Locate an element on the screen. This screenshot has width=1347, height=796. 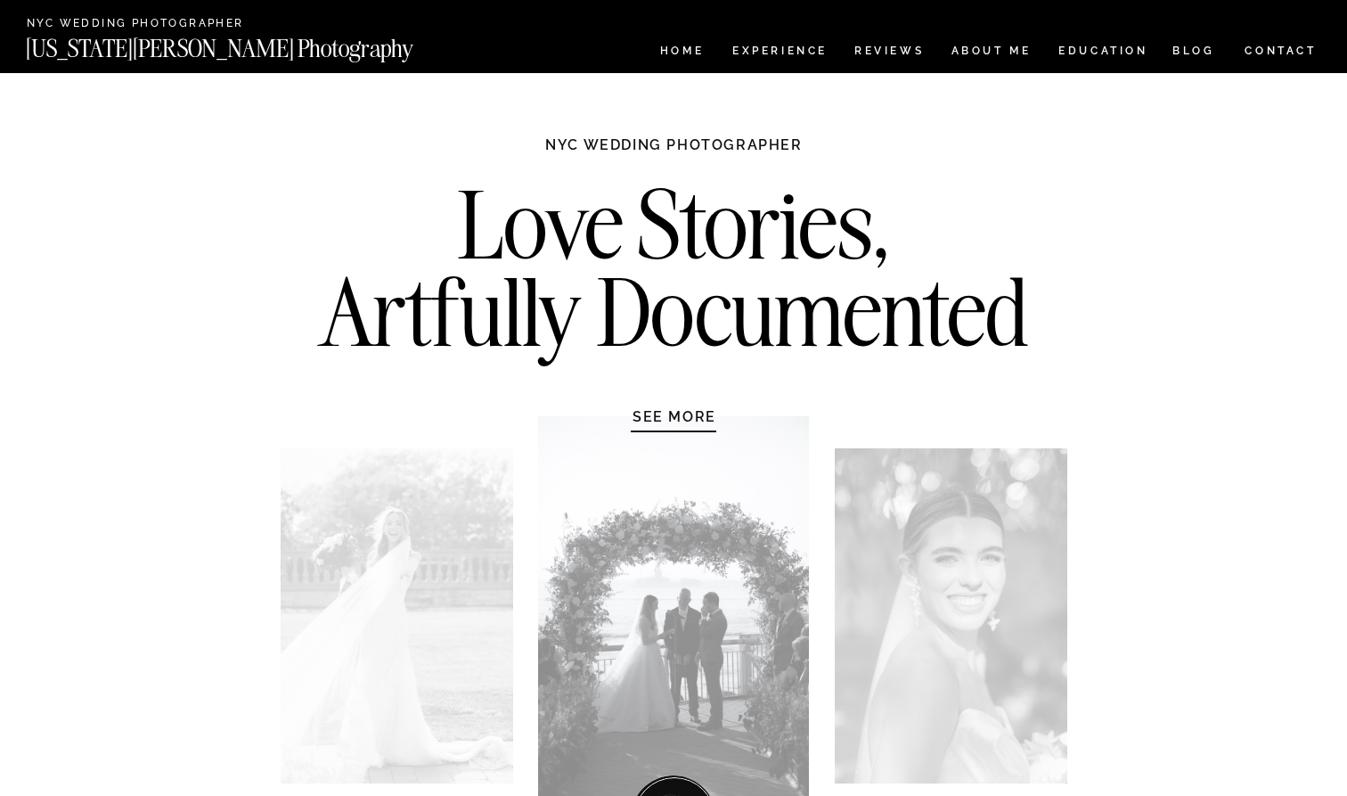
a: BLOG is located at coordinates (1194, 53).